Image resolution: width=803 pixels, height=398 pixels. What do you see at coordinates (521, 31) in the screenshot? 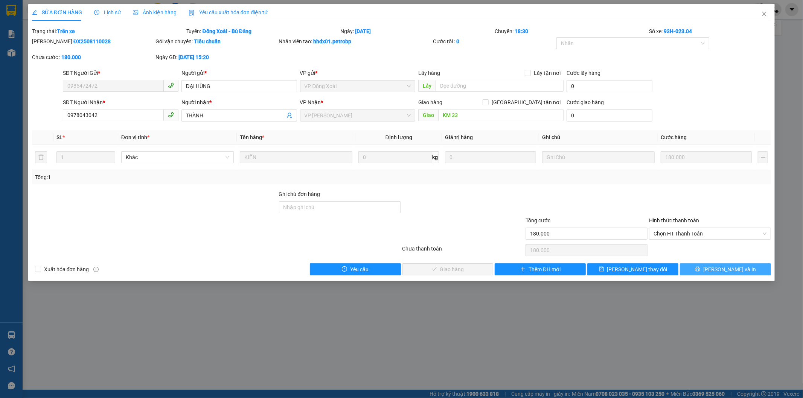
I see `b: 18:30` at bounding box center [521, 31].